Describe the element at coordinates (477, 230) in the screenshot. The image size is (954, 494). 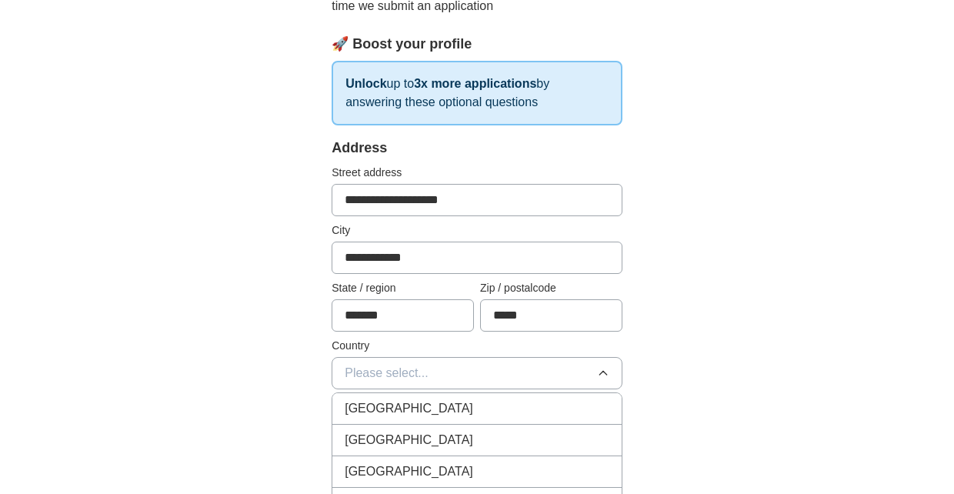
I see `label: City` at that location.